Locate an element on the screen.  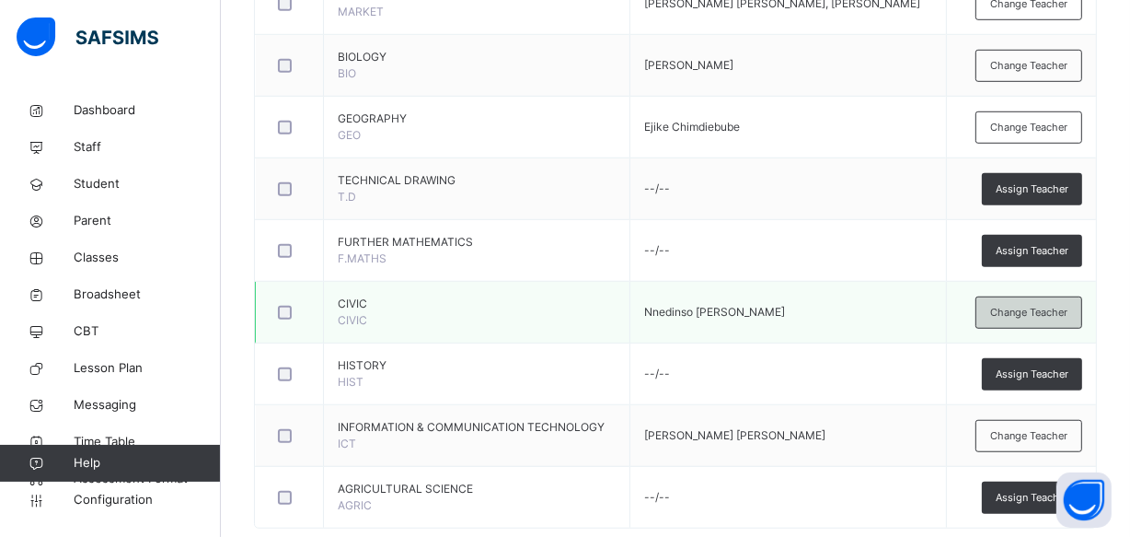
span: Configuration is located at coordinates (146, 500).